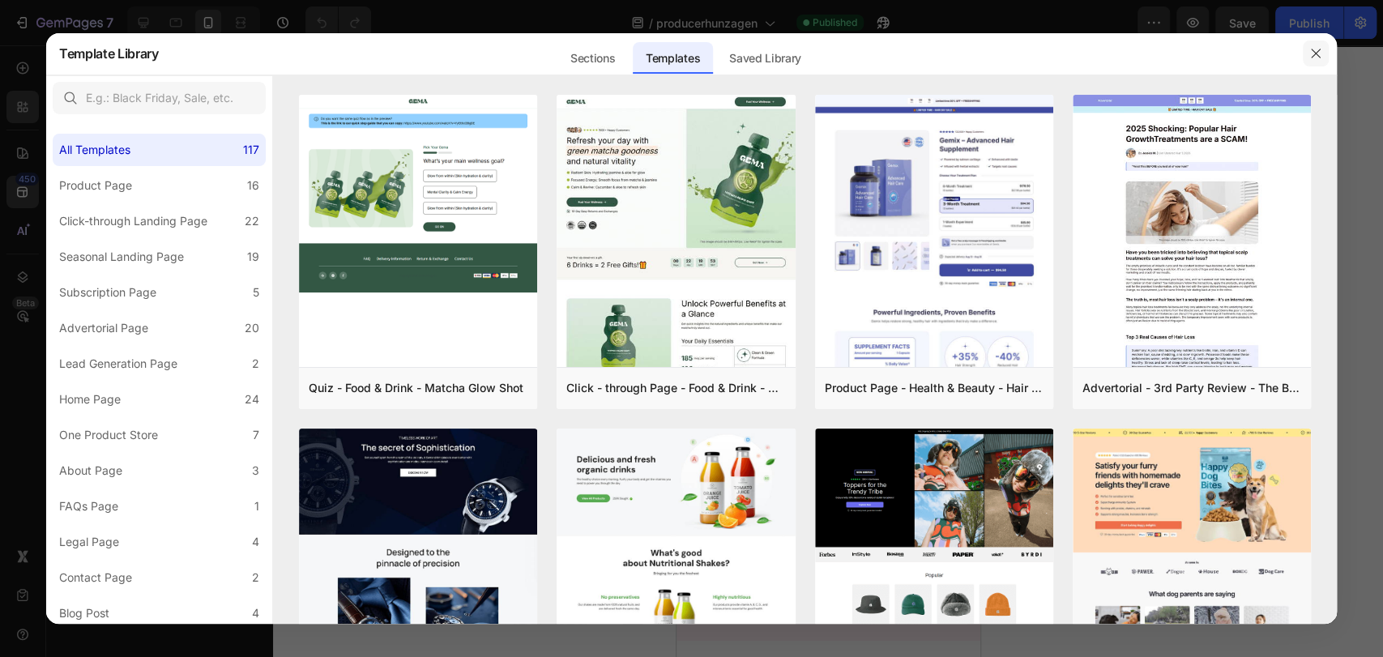  Describe the element at coordinates (109, 435) in the screenshot. I see `div: One Product Store` at that location.